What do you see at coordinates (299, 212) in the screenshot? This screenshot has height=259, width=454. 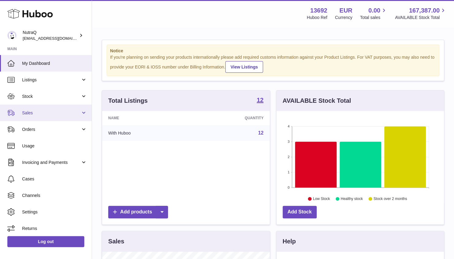 I see `a: Add Stock` at bounding box center [299, 212].